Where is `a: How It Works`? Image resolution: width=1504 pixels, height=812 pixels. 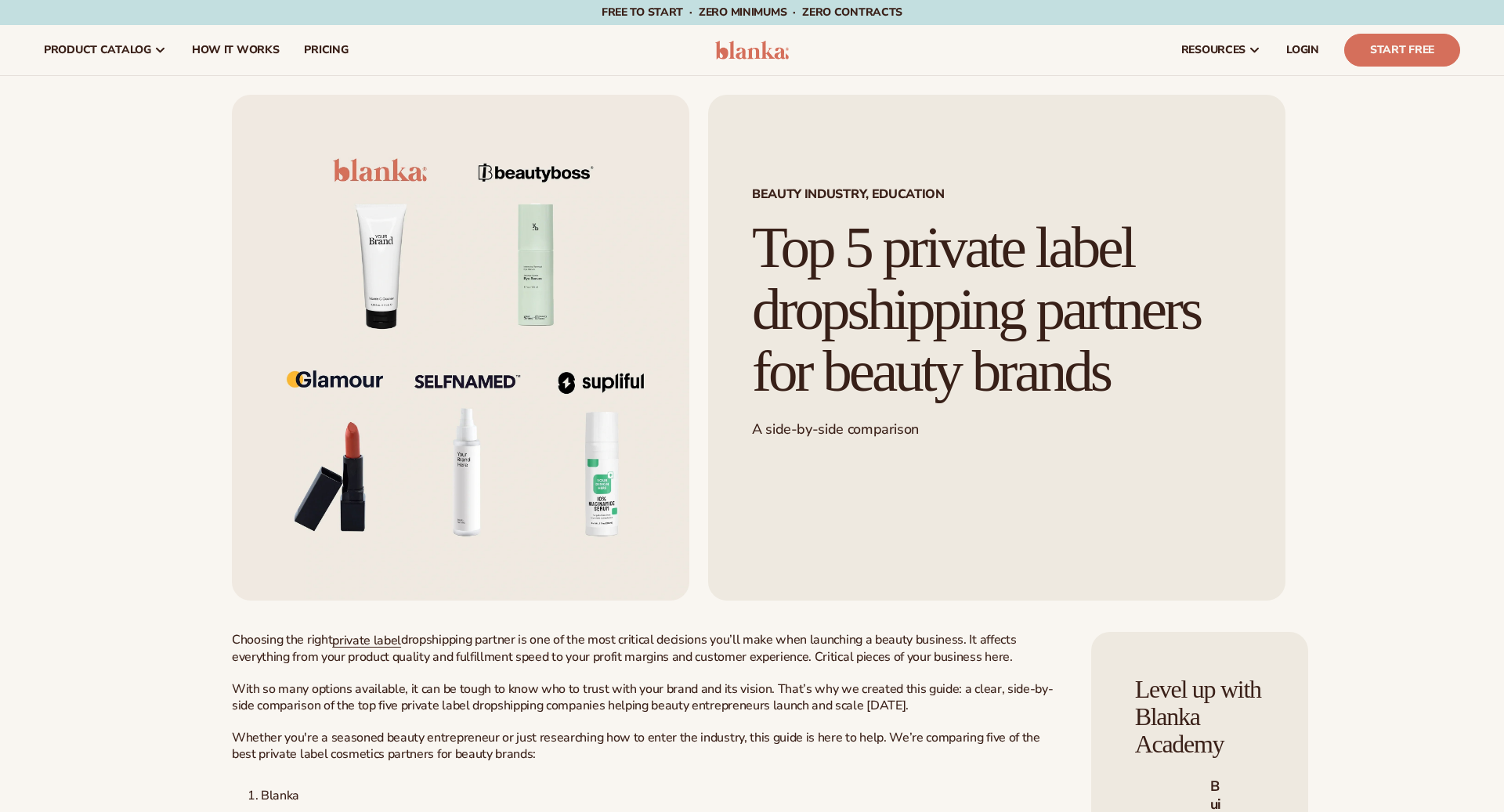
a: How It Works is located at coordinates (236, 50).